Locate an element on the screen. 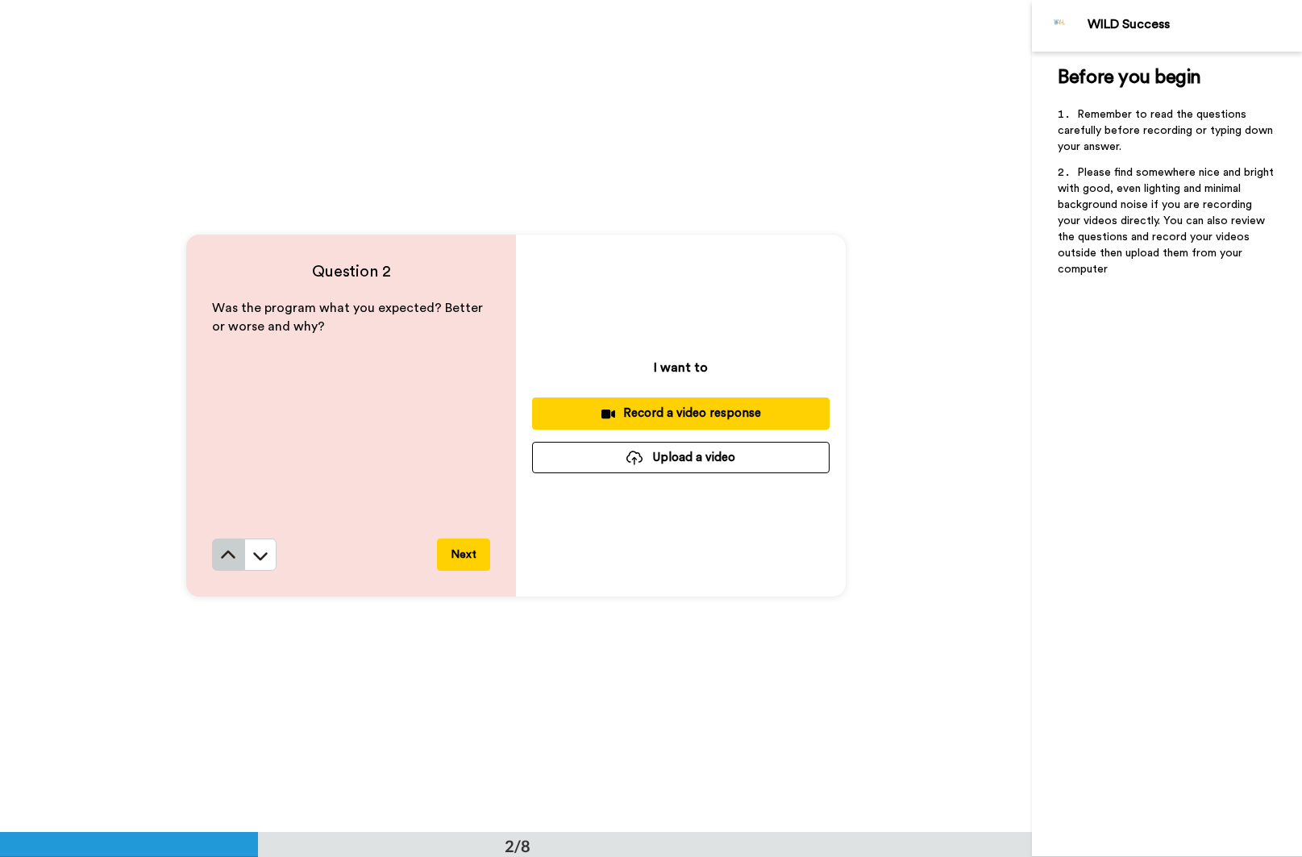 This screenshot has width=1302, height=857. img: Profile Image is located at coordinates (1060, 26).